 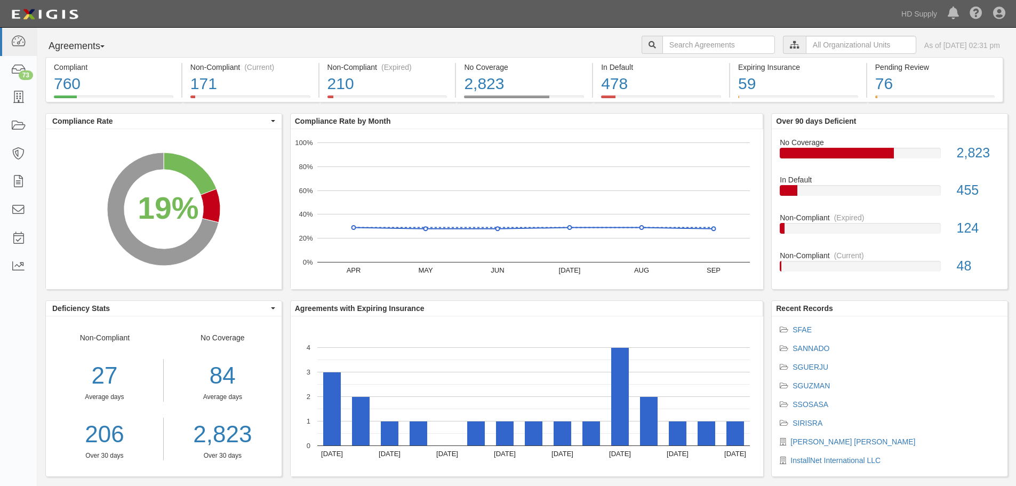 I want to click on b: Agreements with Expiring Insurance, so click(x=360, y=308).